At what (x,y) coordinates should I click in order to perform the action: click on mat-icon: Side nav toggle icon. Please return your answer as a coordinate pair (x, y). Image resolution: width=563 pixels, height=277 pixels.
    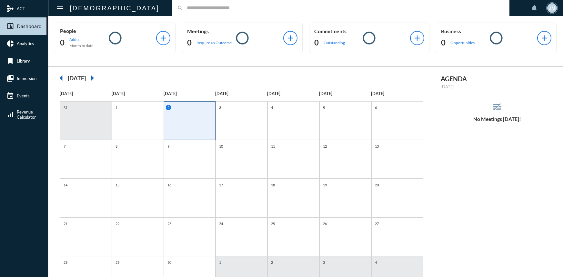
    Looking at the image, I should click on (60, 8).